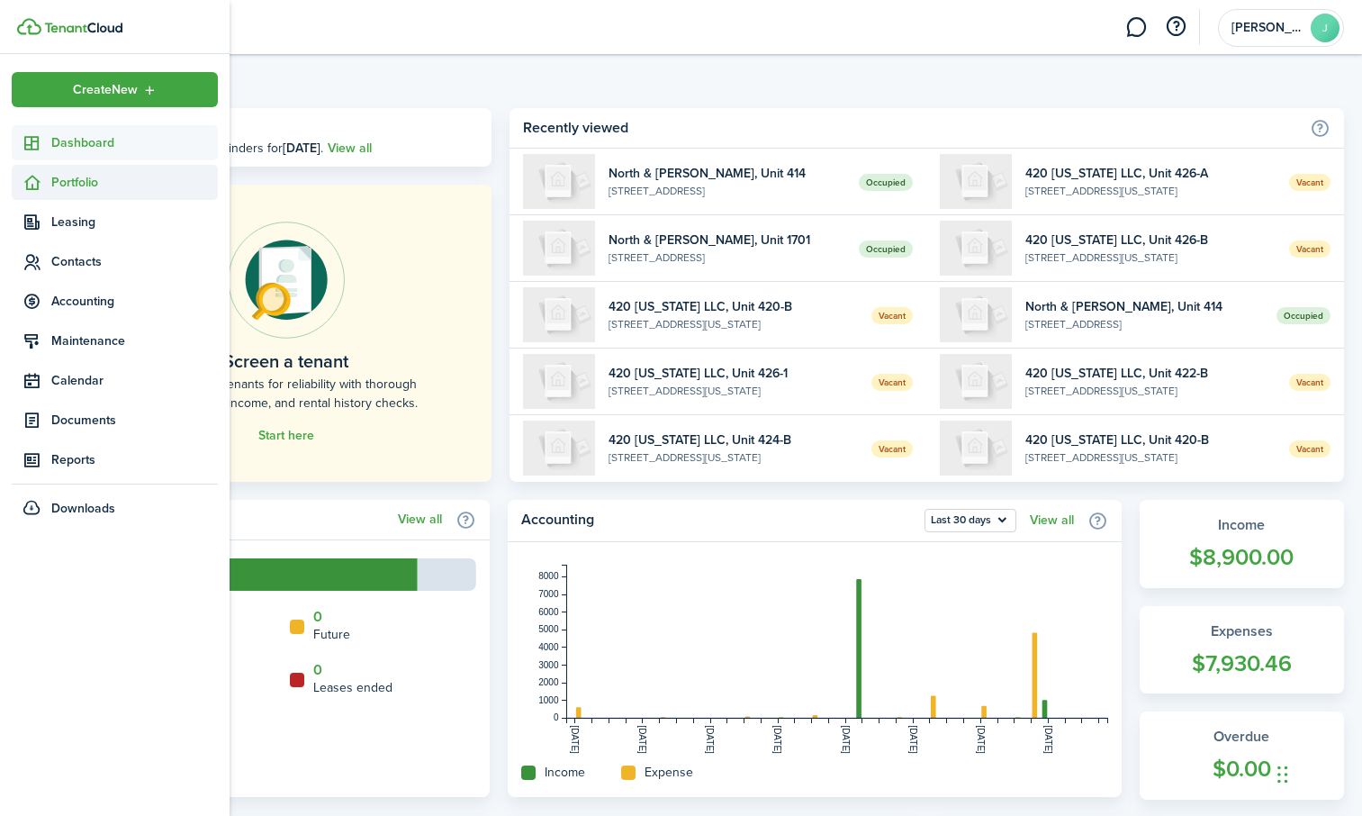 This screenshot has height=816, width=1362. What do you see at coordinates (1176, 27) in the screenshot?
I see `button: Open resource center` at bounding box center [1176, 27].